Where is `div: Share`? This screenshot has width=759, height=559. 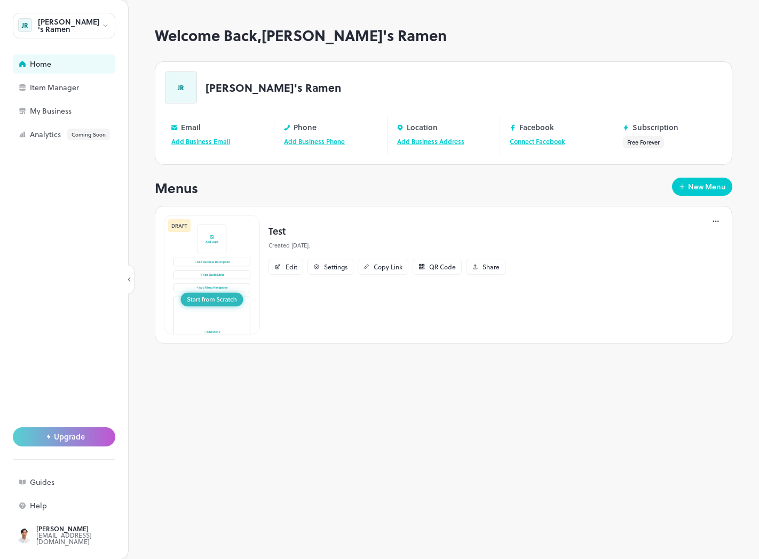
div: Share is located at coordinates (491, 267).